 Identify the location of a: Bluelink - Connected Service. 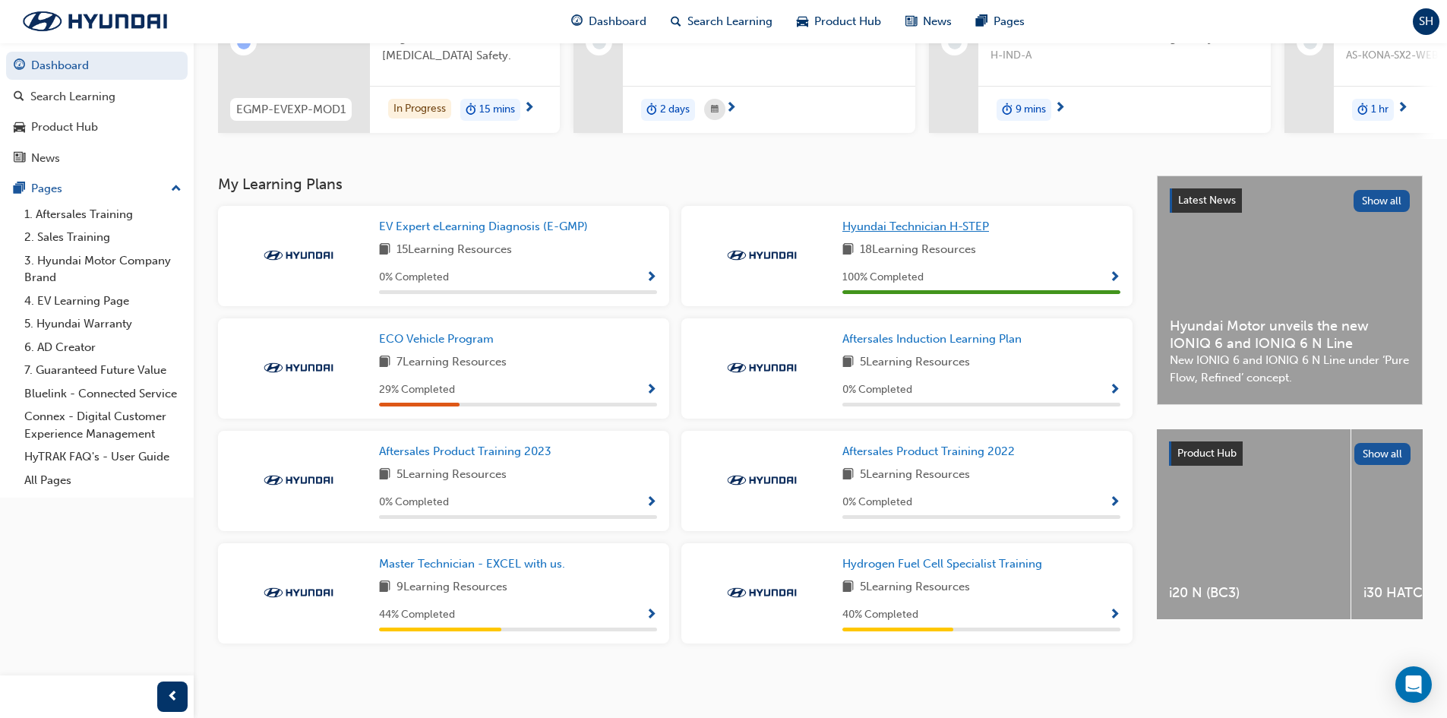
(103, 393).